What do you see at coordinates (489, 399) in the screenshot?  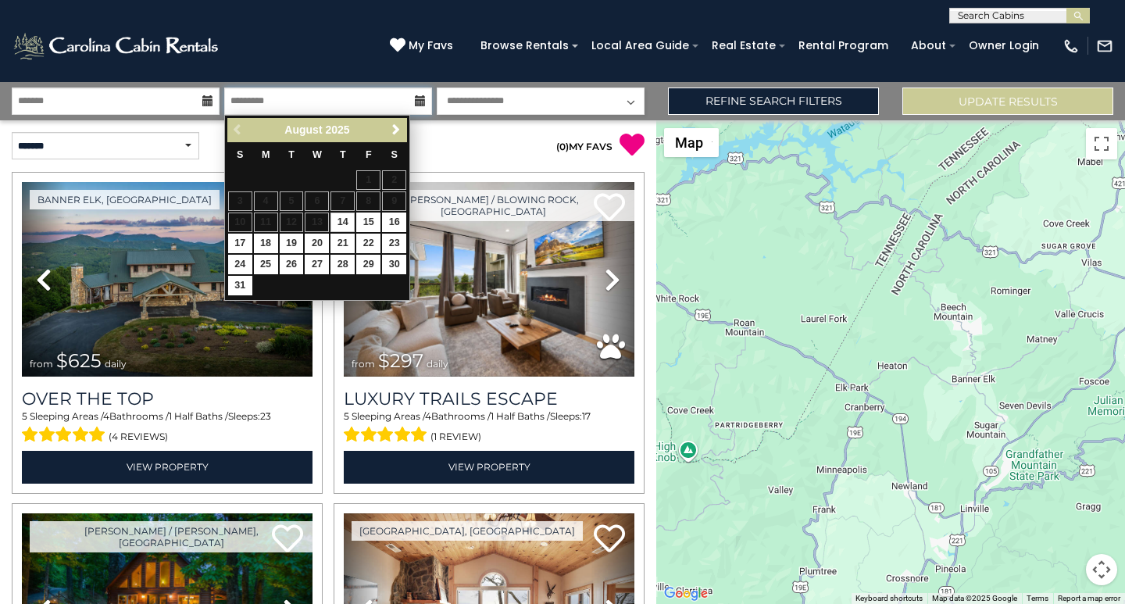 I see `h3: Luxury Trails Escape` at bounding box center [489, 399].